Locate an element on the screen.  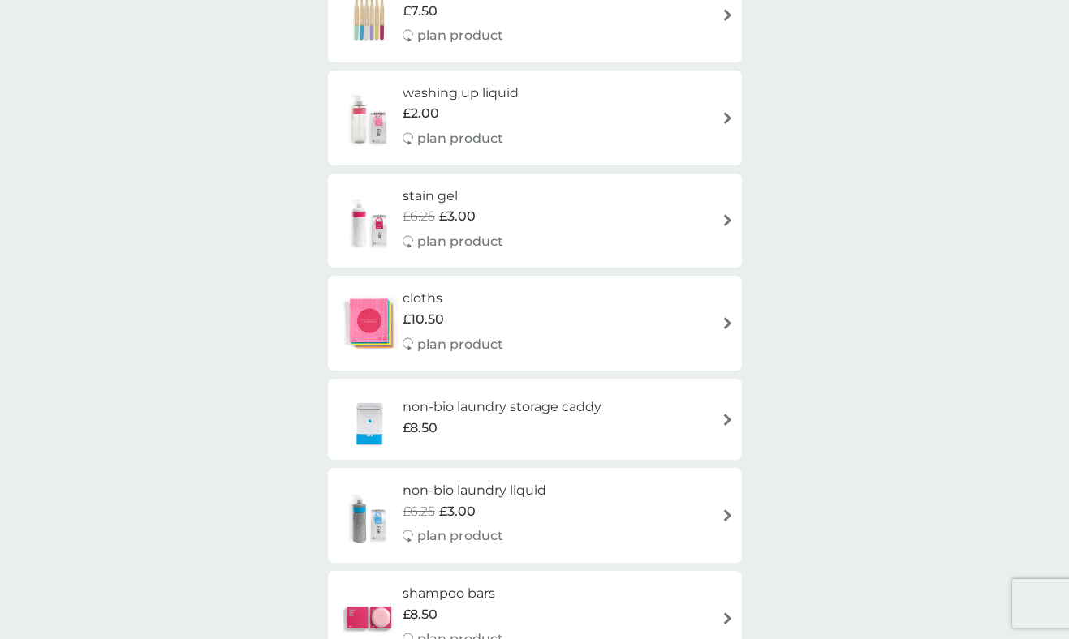
span: £7.50 is located at coordinates (420, 11).